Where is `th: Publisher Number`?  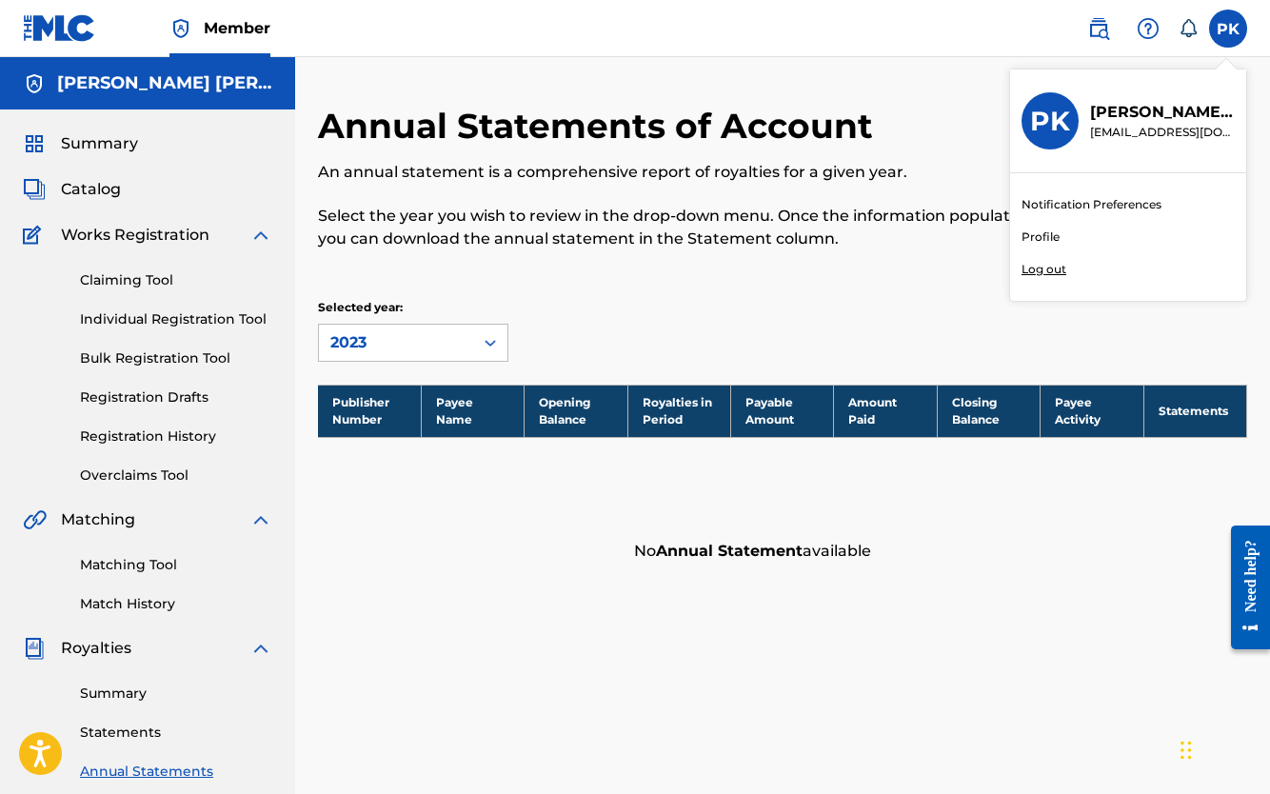 th: Publisher Number is located at coordinates (369, 410).